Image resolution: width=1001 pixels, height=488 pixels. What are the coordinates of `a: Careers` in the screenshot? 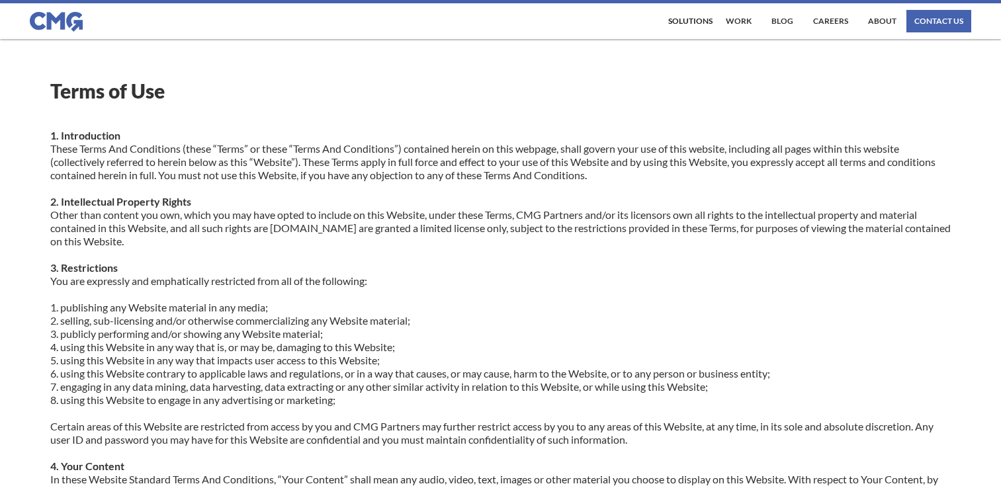 It's located at (830, 21).